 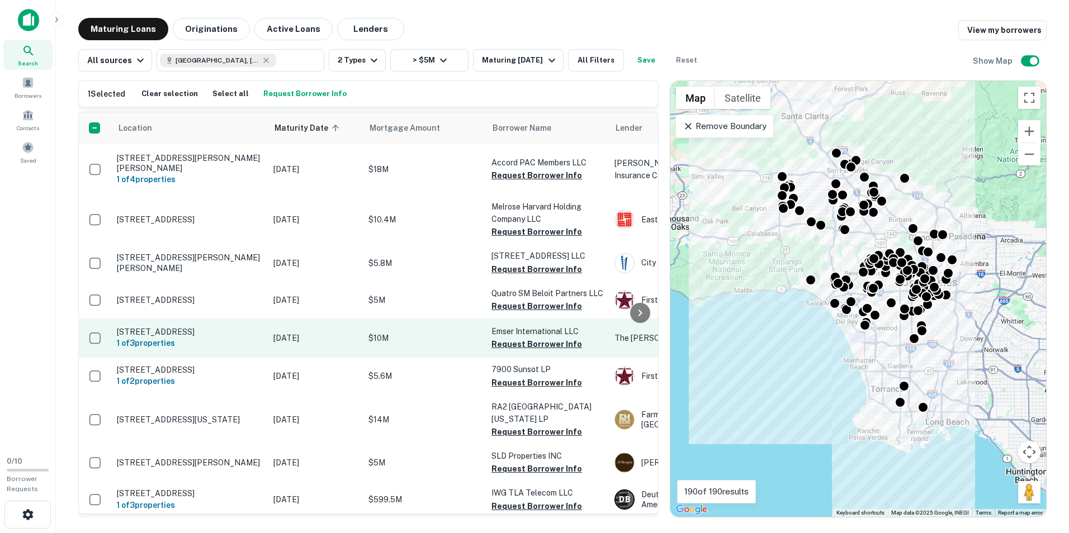 What do you see at coordinates (28, 152) in the screenshot?
I see `a: Saved` at bounding box center [28, 152].